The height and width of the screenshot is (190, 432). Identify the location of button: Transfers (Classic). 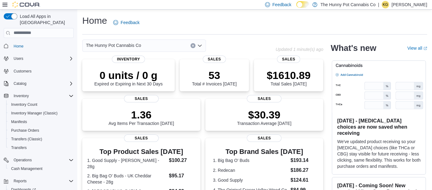
(41, 139).